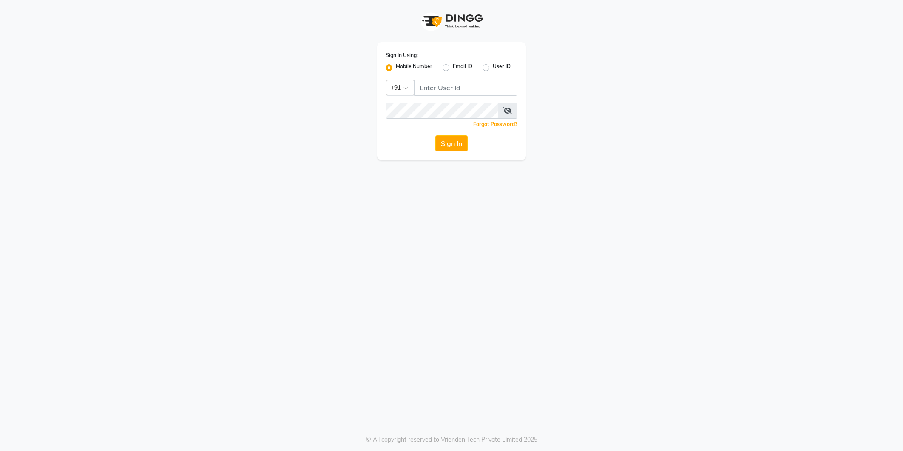 The height and width of the screenshot is (451, 903). Describe the element at coordinates (462, 68) in the screenshot. I see `label: Email ID` at that location.